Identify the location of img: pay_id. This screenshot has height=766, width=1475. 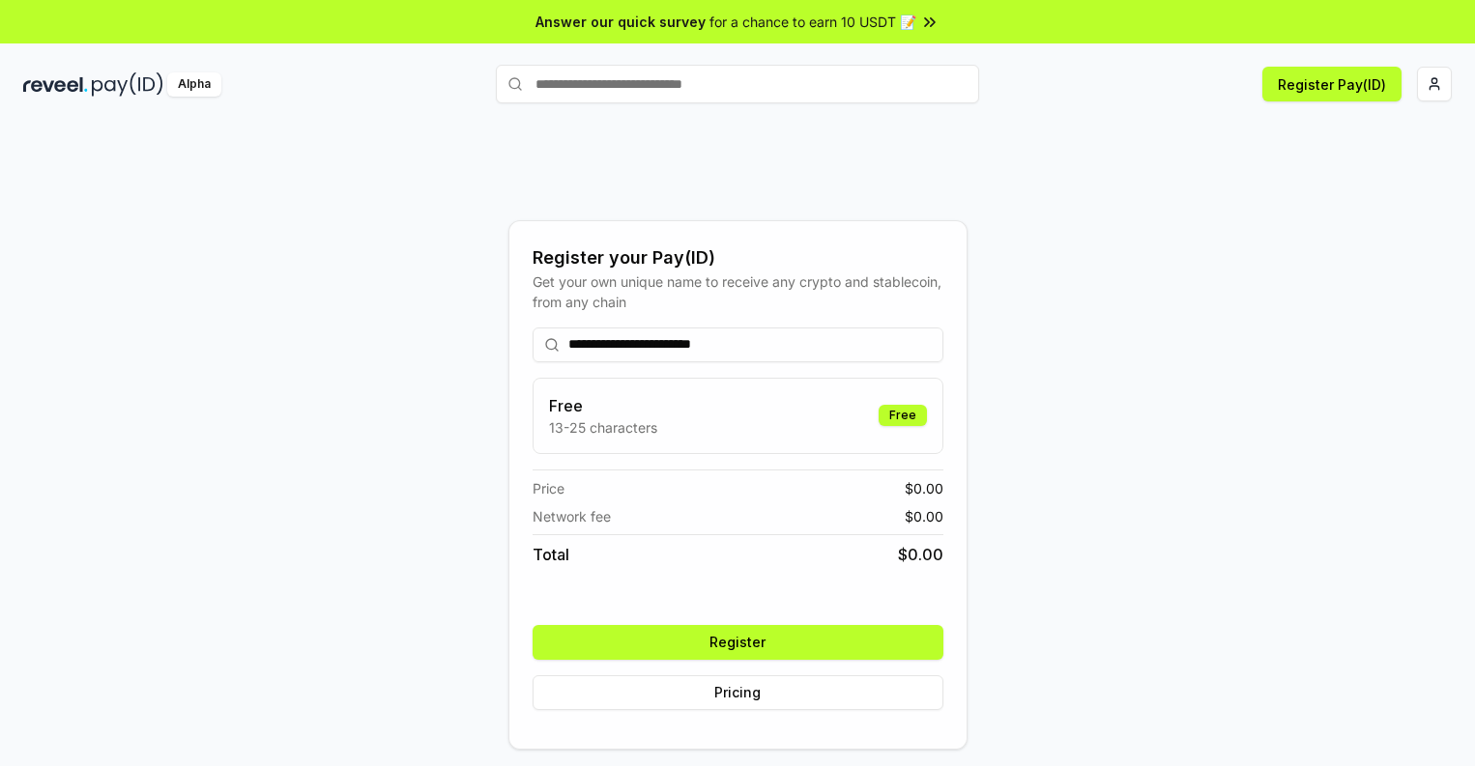
(128, 84).